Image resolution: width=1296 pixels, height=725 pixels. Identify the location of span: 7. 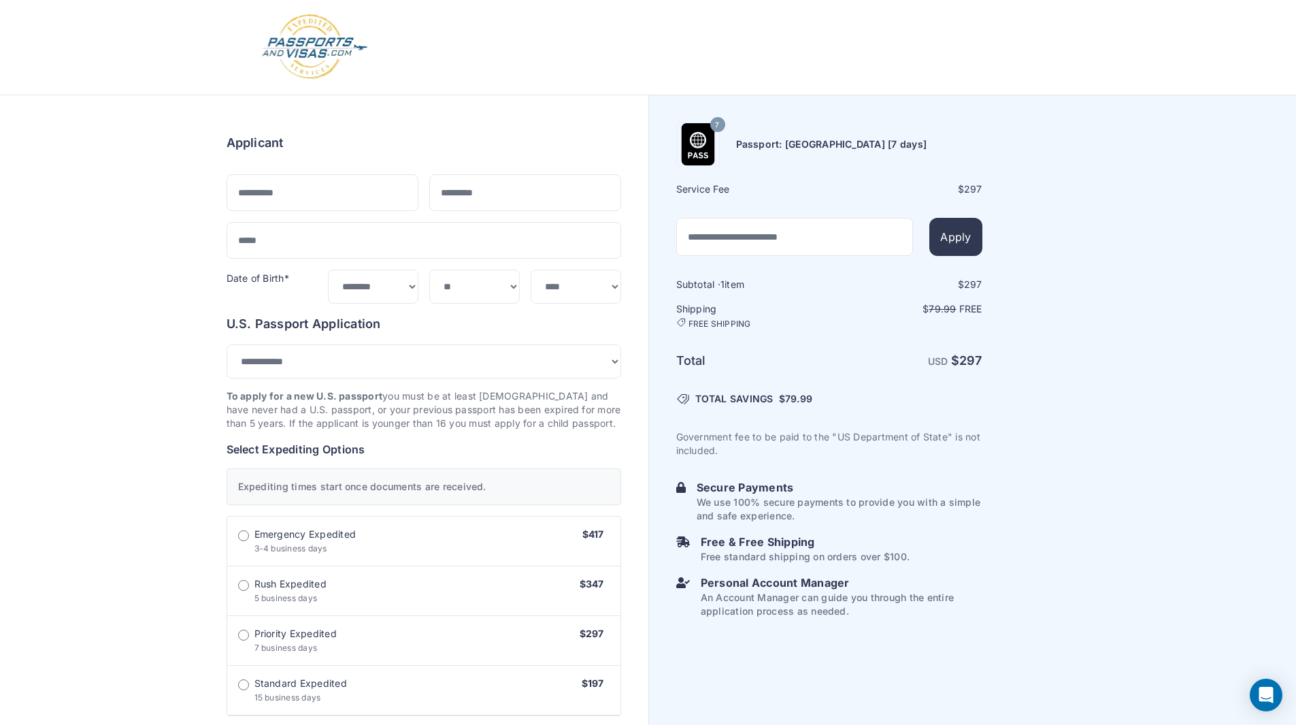
(717, 125).